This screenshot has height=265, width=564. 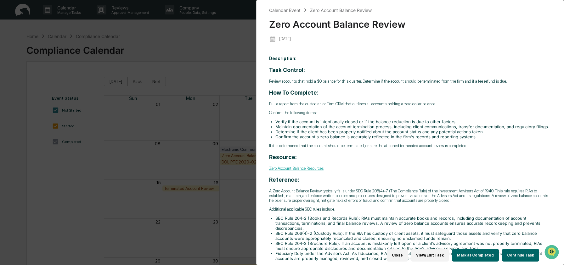 I want to click on img: 1746055101610-c473b297-6a78-478c-a979-82029cc54cd1, so click(x=12, y=54).